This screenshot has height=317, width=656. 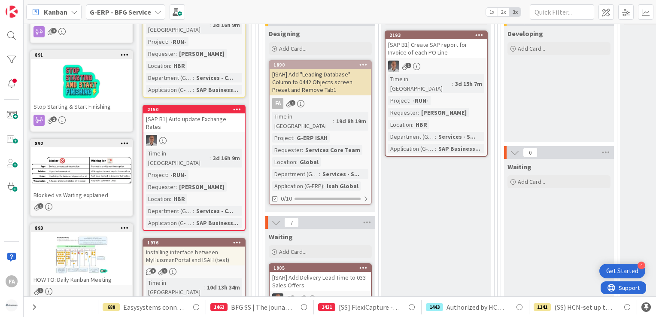 I want to click on div: 3d 16h 9m, so click(x=226, y=25).